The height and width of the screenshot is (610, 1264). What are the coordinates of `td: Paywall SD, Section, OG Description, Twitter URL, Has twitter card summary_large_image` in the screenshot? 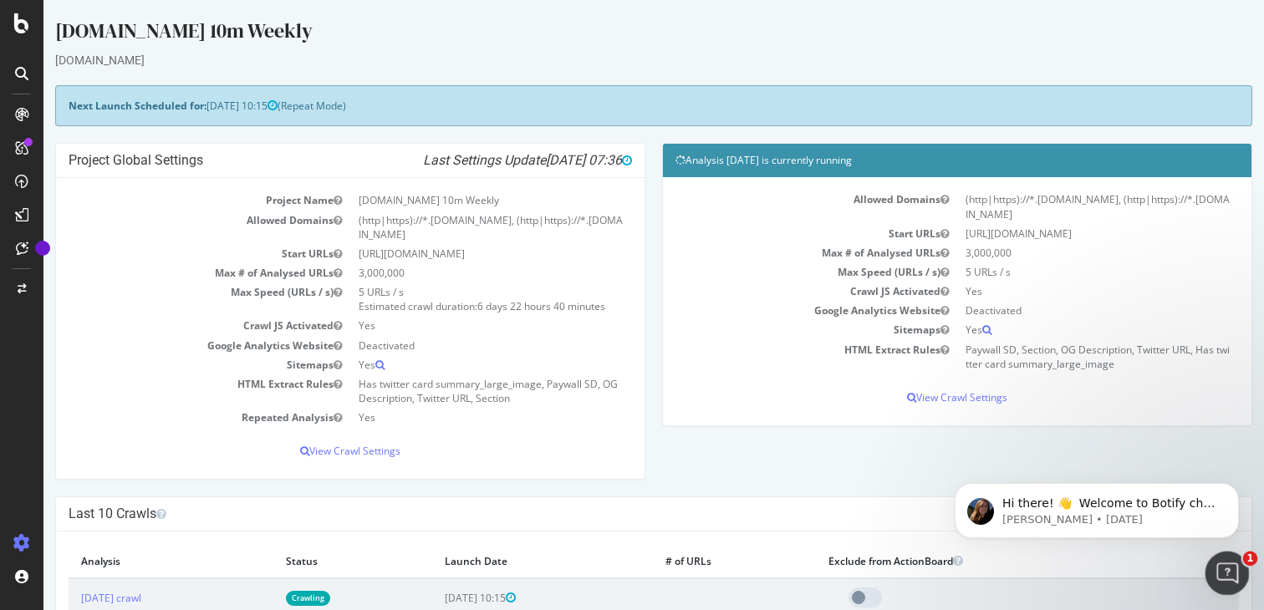 It's located at (1055, 357).